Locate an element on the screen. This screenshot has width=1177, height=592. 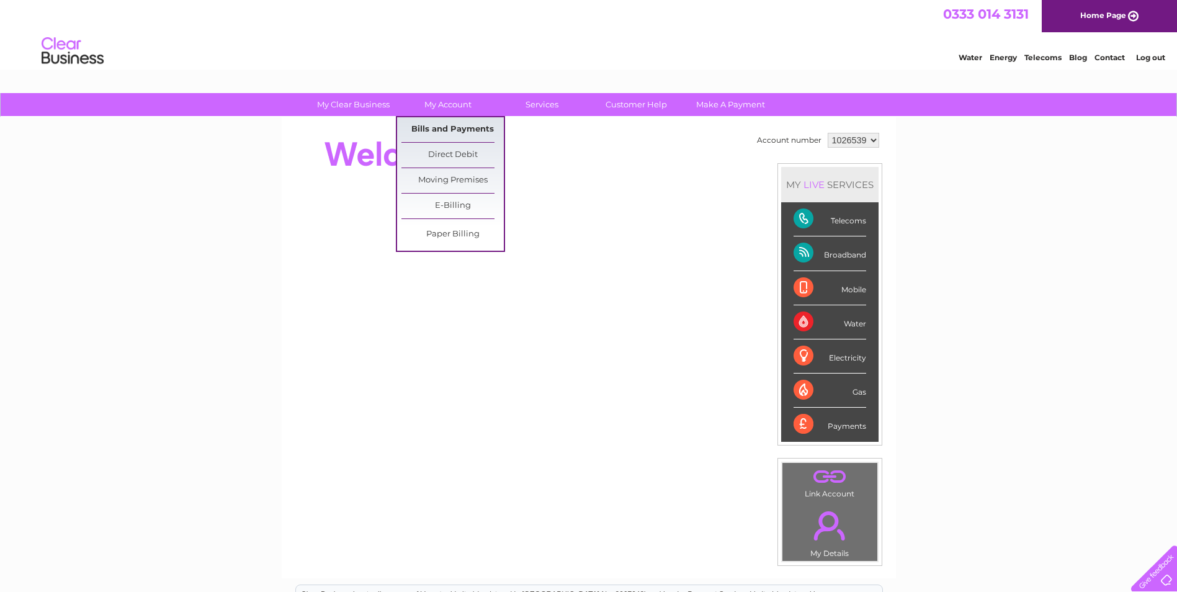
div: Mobile is located at coordinates (830, 288).